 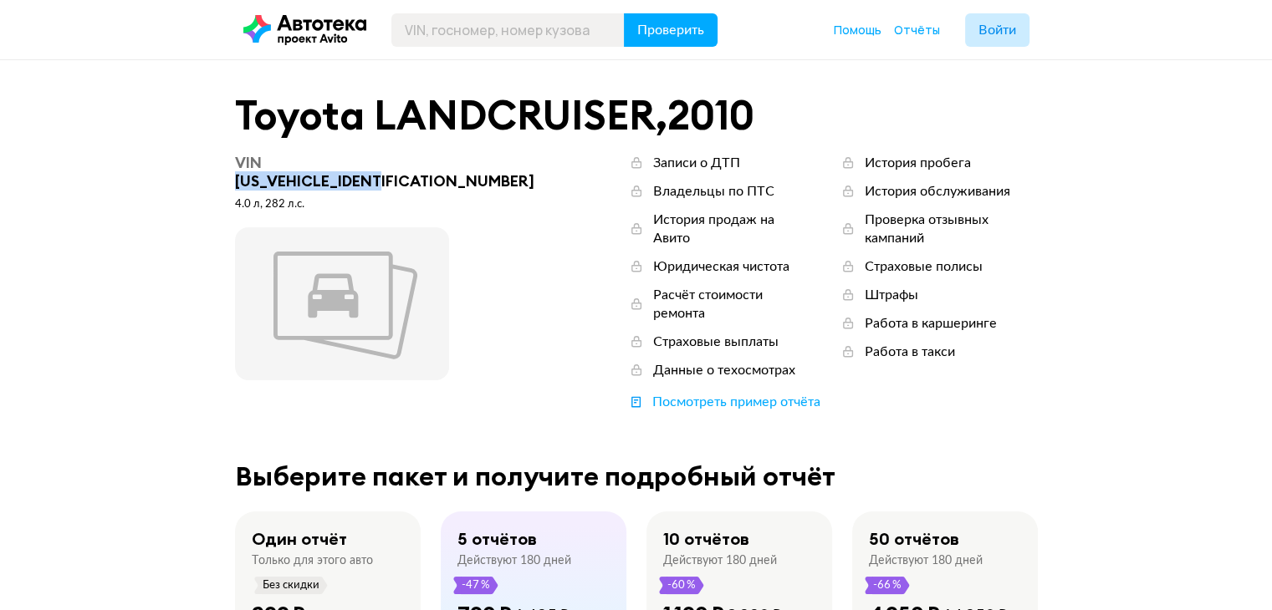 What do you see at coordinates (917, 163) in the screenshot?
I see `div: История пробега` at bounding box center [917, 163].